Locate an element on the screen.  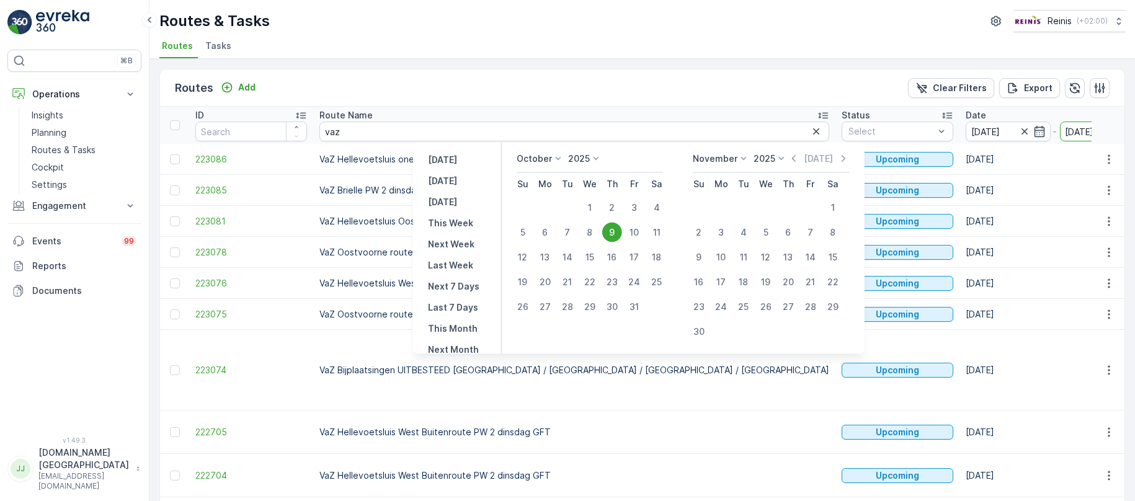
div: 10 is located at coordinates (721, 257).